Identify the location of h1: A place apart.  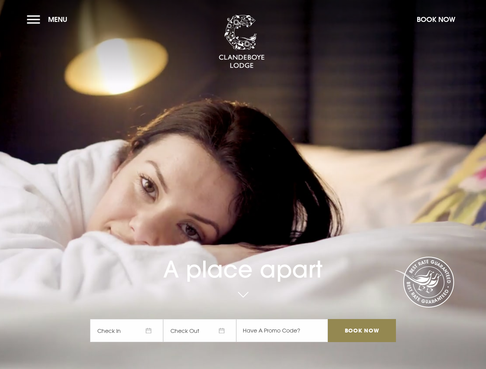
(243, 258).